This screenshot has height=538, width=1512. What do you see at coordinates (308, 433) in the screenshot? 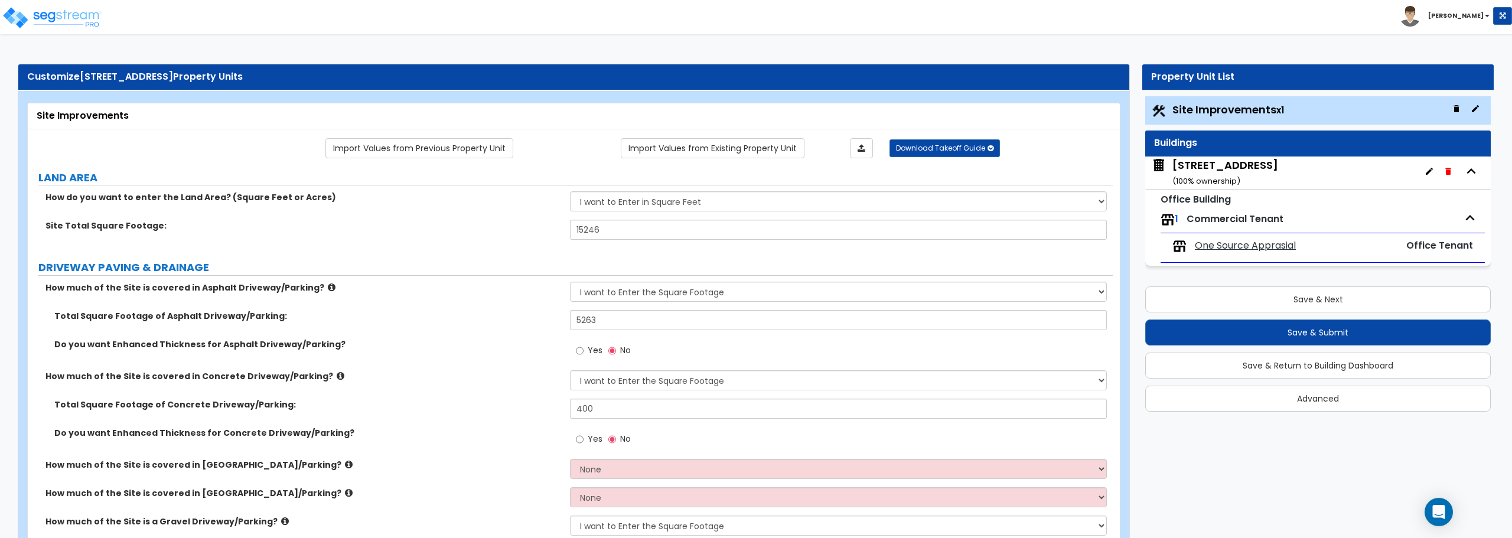
I see `label: Do you want Enhanced Thickness for Concrete Driveway/Parking?` at bounding box center [308, 433].